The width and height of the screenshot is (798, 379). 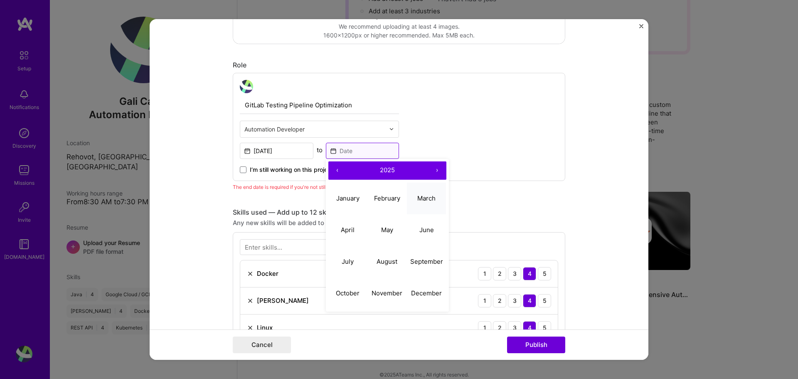 I want to click on button: September 2025, so click(x=426, y=261).